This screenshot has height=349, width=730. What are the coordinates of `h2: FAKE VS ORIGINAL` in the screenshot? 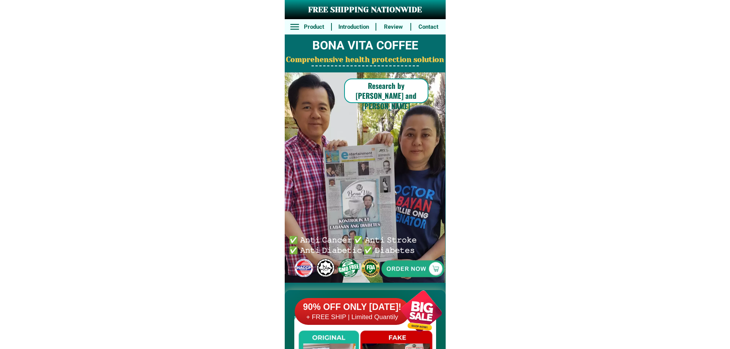 It's located at (365, 306).